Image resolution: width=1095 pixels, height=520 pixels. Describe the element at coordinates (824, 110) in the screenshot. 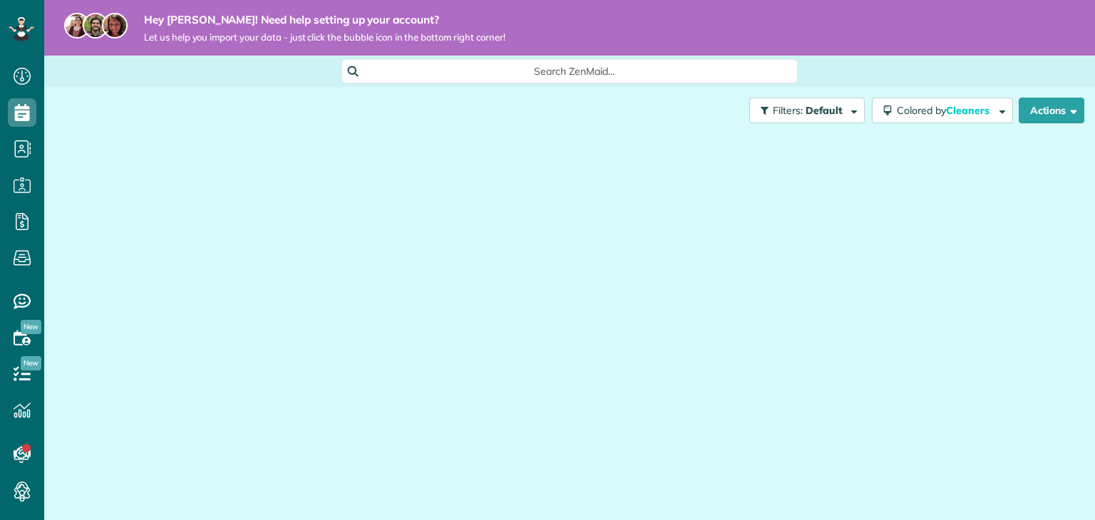

I see `span: Default` at that location.